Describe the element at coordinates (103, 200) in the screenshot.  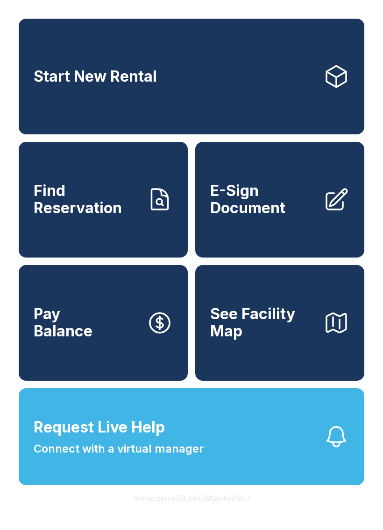
I see `a: Find Reservation` at that location.